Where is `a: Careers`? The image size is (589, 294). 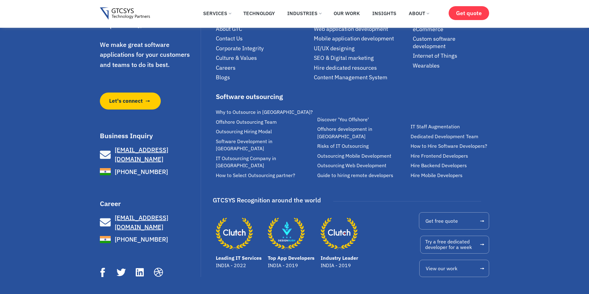 a: Careers is located at coordinates (263, 68).